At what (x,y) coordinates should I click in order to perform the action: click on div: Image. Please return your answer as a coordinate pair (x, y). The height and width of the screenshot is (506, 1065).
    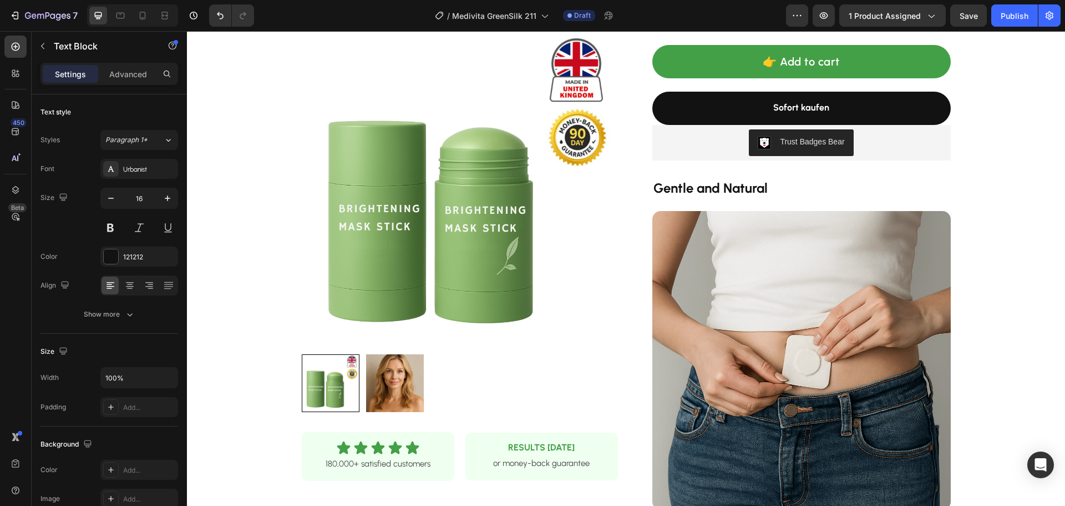
    Looking at the image, I should click on (50, 498).